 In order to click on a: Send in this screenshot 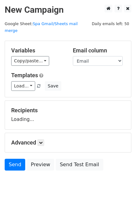, I will do `click(15, 165)`.